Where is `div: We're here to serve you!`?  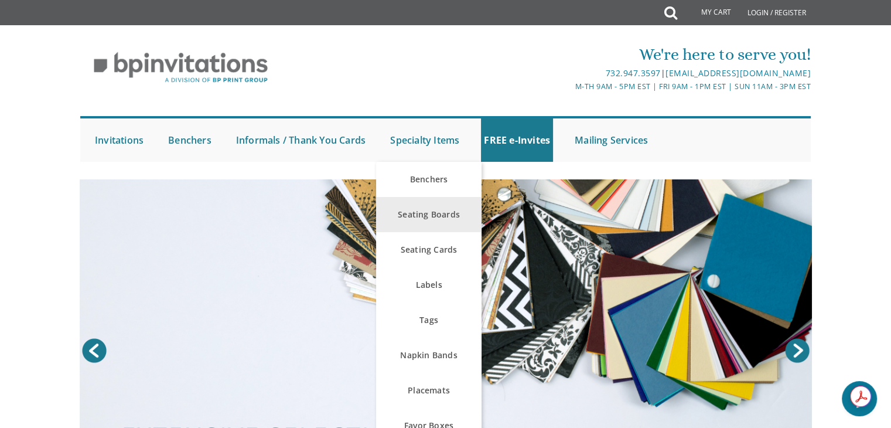 div: We're here to serve you! is located at coordinates (568, 55).